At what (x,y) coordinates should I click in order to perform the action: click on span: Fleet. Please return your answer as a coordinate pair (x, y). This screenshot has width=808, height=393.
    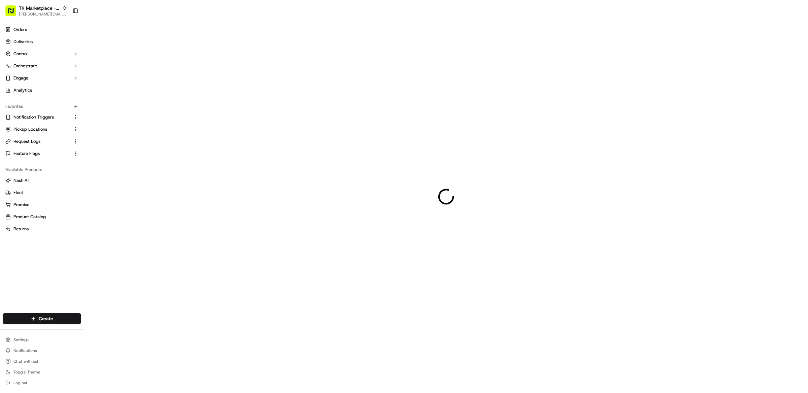
    Looking at the image, I should click on (18, 193).